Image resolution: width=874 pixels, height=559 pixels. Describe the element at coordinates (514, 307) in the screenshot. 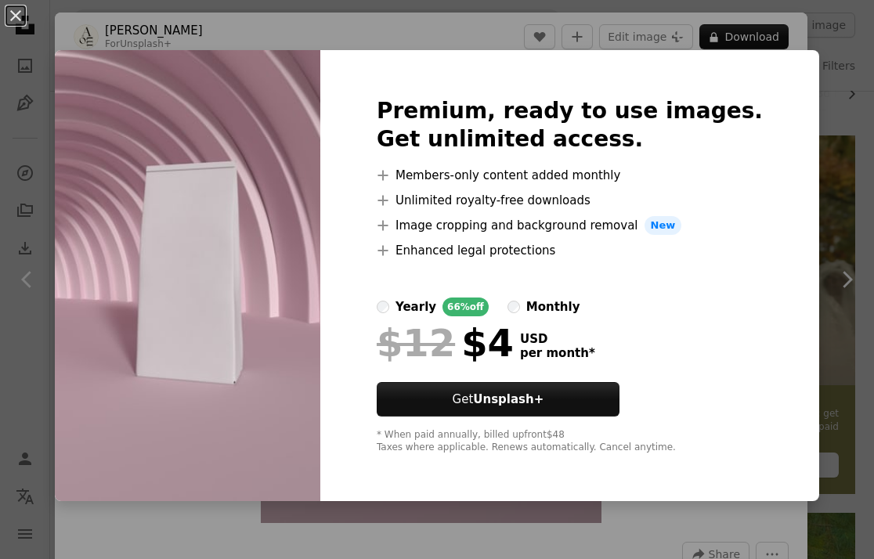

I see `input: monthly` at that location.